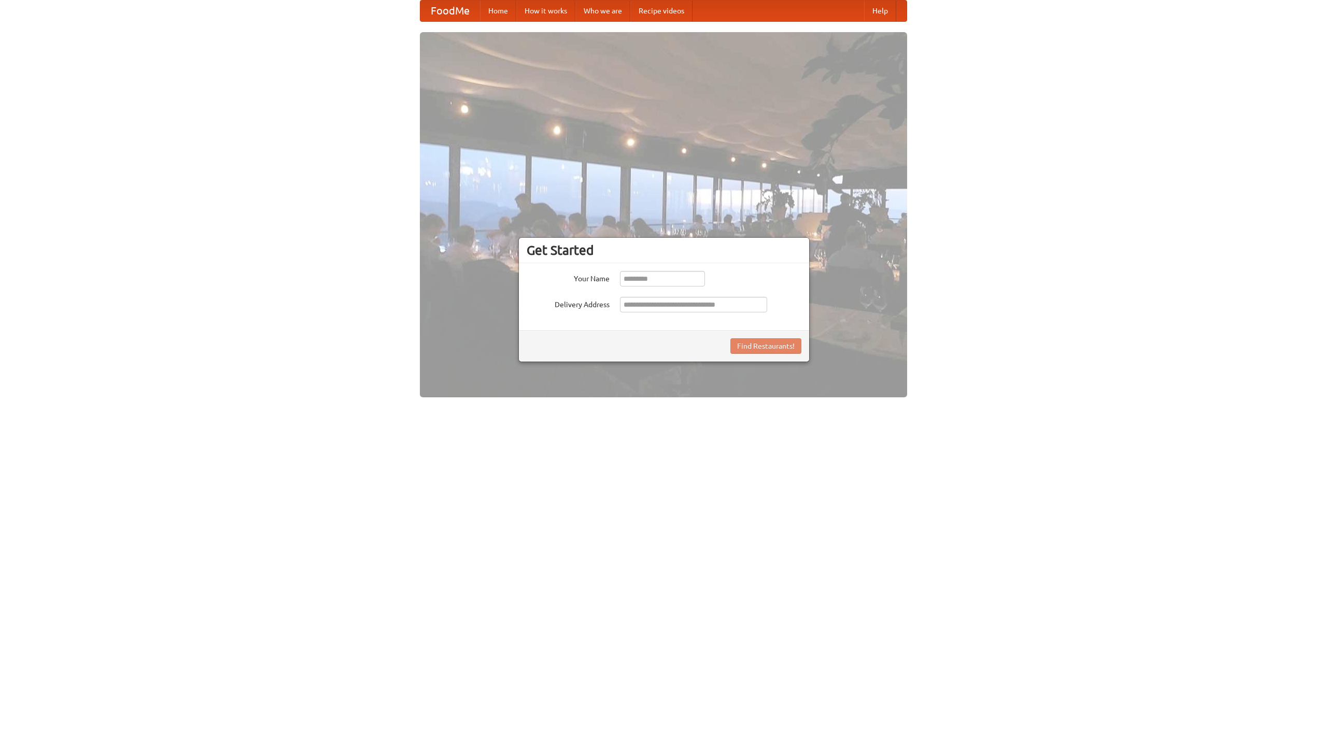 The image size is (1327, 733). What do you see at coordinates (880, 11) in the screenshot?
I see `a: Help` at bounding box center [880, 11].